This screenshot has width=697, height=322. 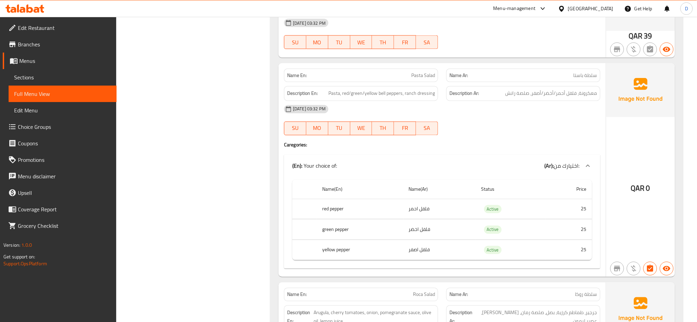 I want to click on table: choices table, so click(x=442, y=221).